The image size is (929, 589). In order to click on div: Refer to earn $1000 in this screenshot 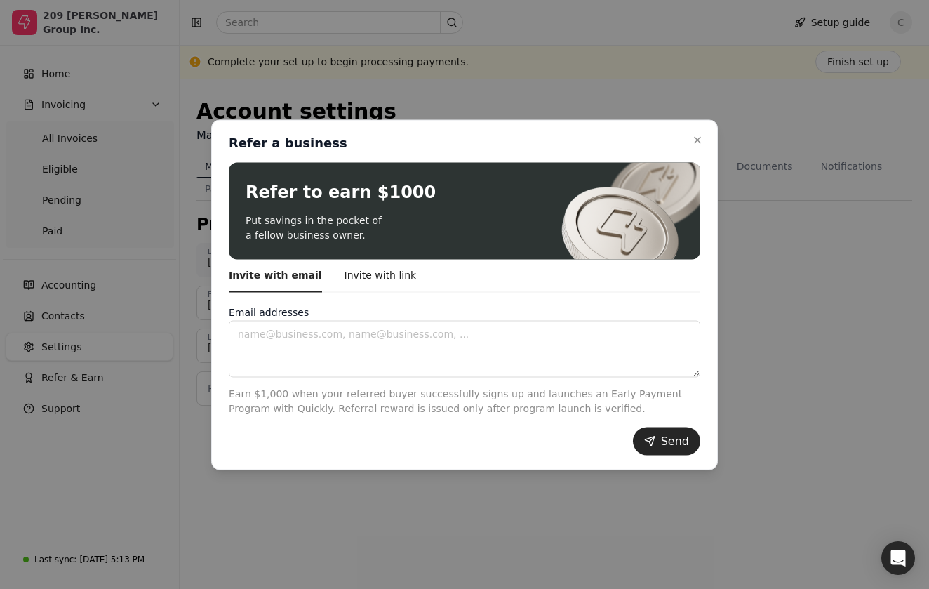, I will do `click(340, 192)`.